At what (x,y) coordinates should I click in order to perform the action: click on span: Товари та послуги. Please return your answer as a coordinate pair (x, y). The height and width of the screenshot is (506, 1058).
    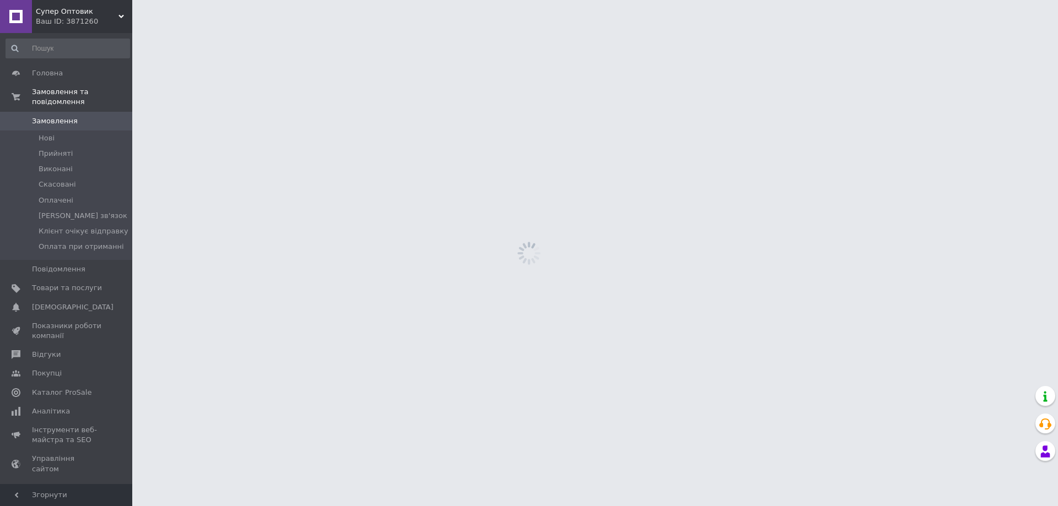
    Looking at the image, I should click on (67, 288).